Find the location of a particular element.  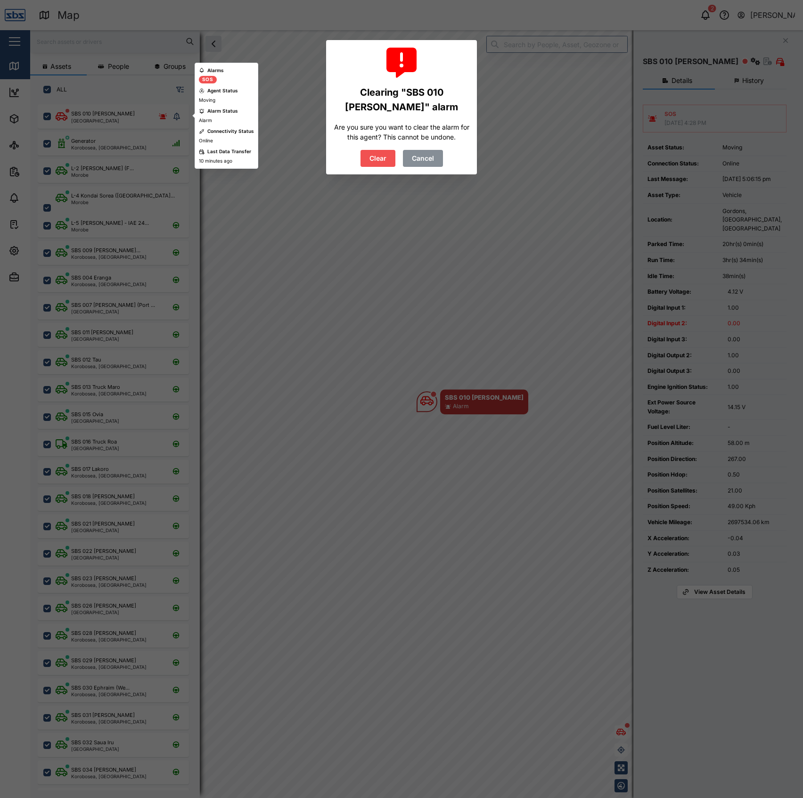

div: Connectivity Status is located at coordinates (230, 131).